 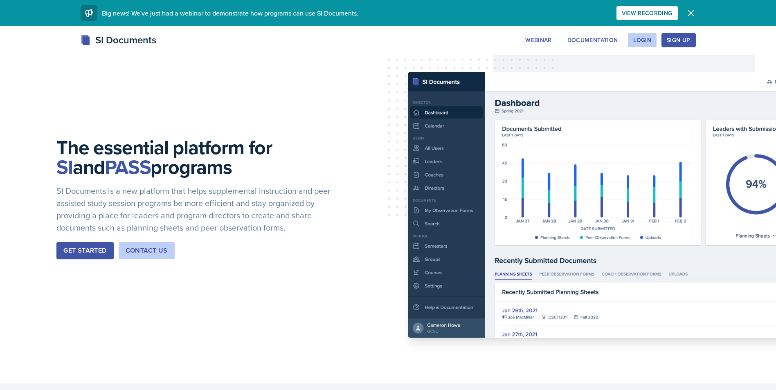 I want to click on div: Documentation, so click(x=593, y=40).